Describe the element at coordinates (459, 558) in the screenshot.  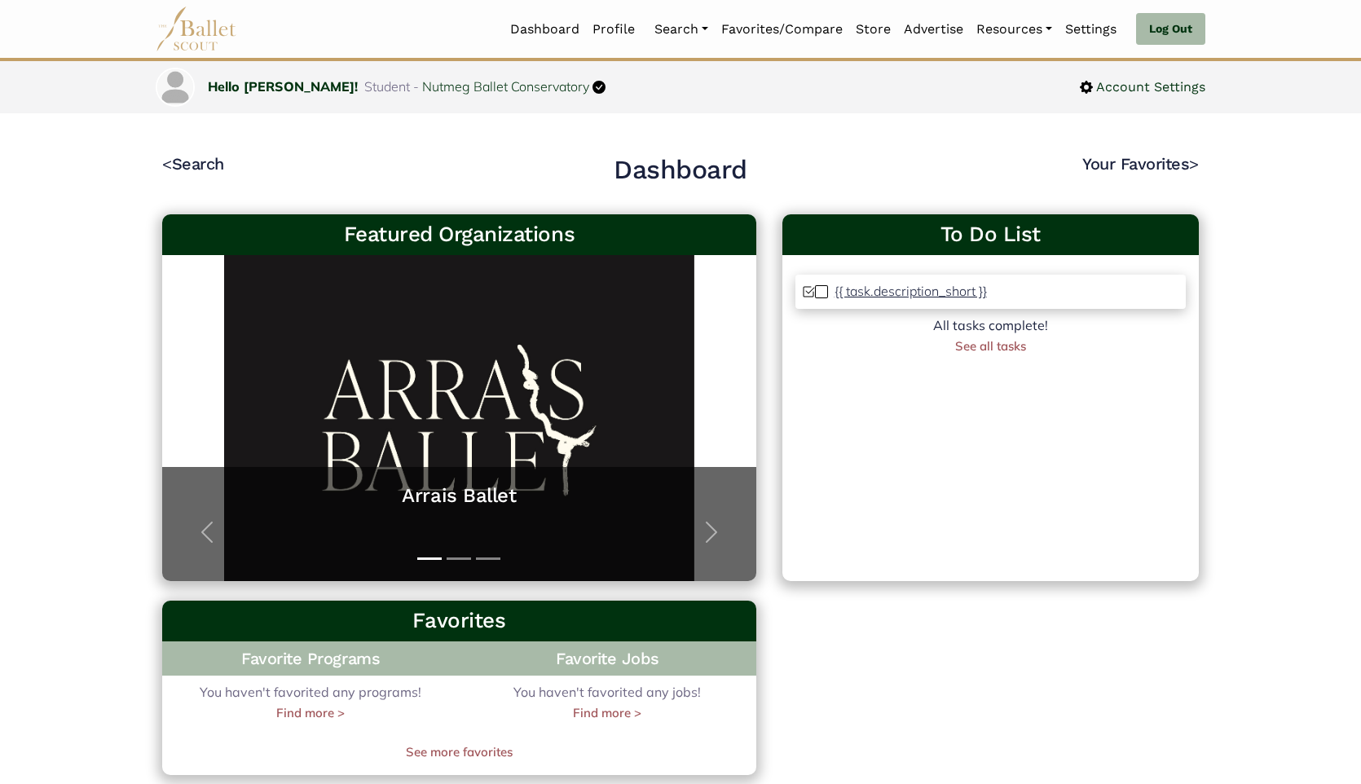
I see `button: Slide 2` at that location.